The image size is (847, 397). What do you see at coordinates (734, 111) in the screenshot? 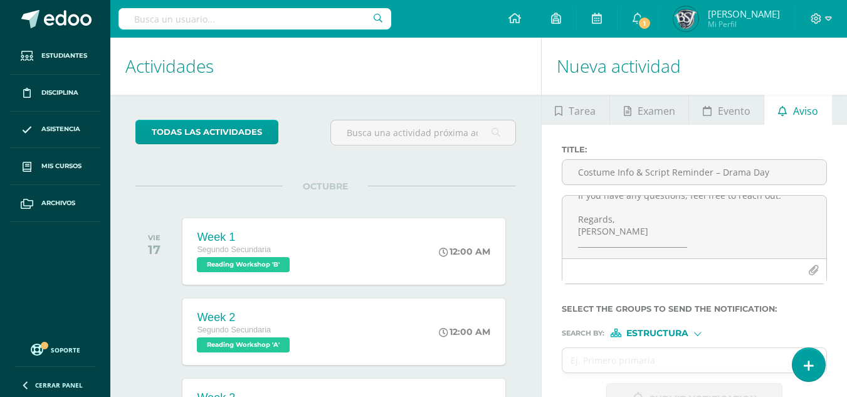
I see `span: Evento` at bounding box center [734, 111].